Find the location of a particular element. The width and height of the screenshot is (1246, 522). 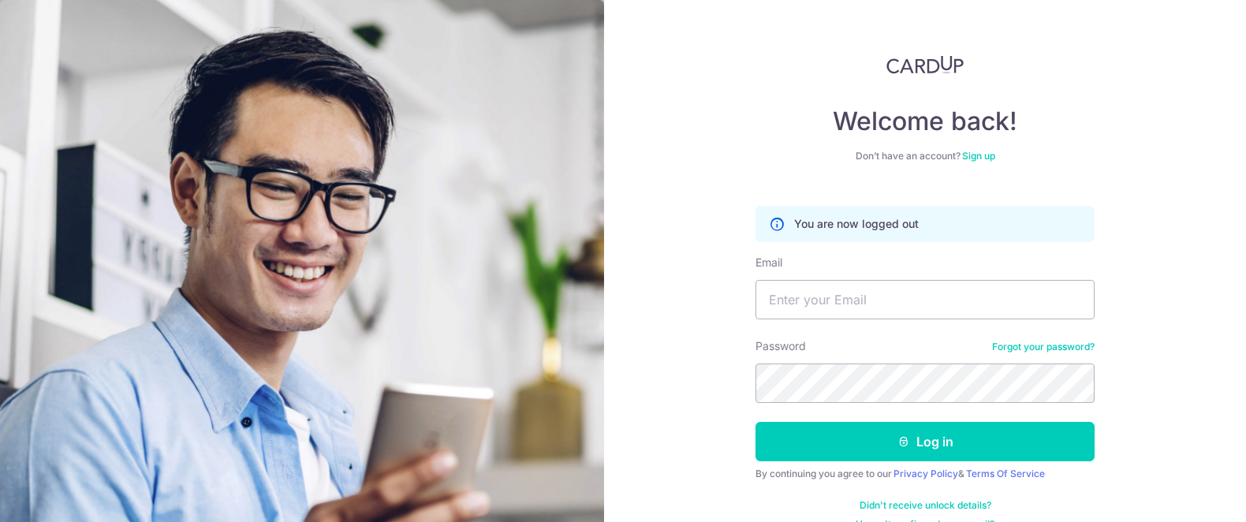

a: Didn't receive unlock details? is located at coordinates (925, 505).